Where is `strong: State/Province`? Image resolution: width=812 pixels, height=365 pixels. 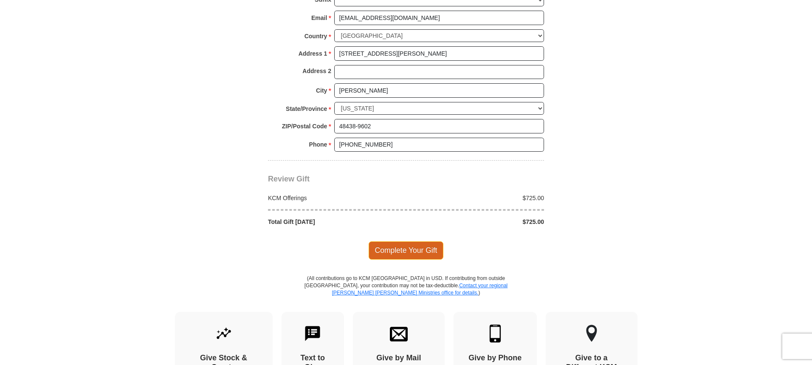
strong: State/Province is located at coordinates (306, 109).